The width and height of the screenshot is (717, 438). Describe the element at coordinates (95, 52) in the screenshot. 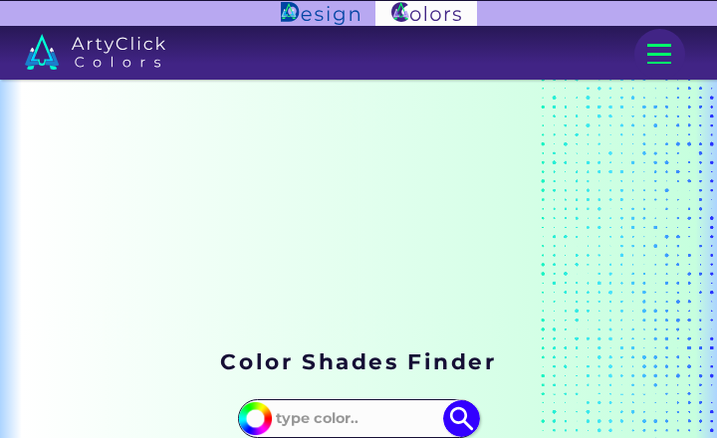

I see `img: logo_artyclick_colors_white.svg` at that location.